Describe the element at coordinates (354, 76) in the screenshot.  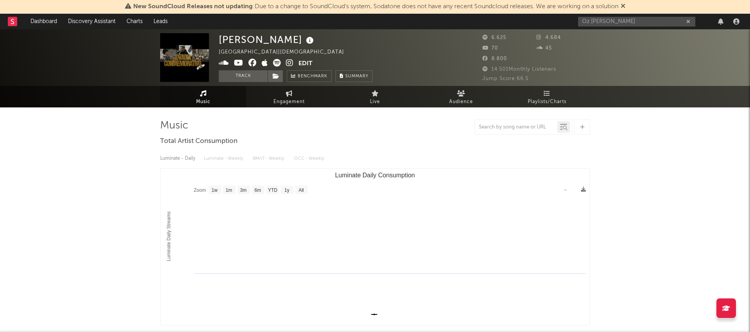
I see `button: Summary` at that location.